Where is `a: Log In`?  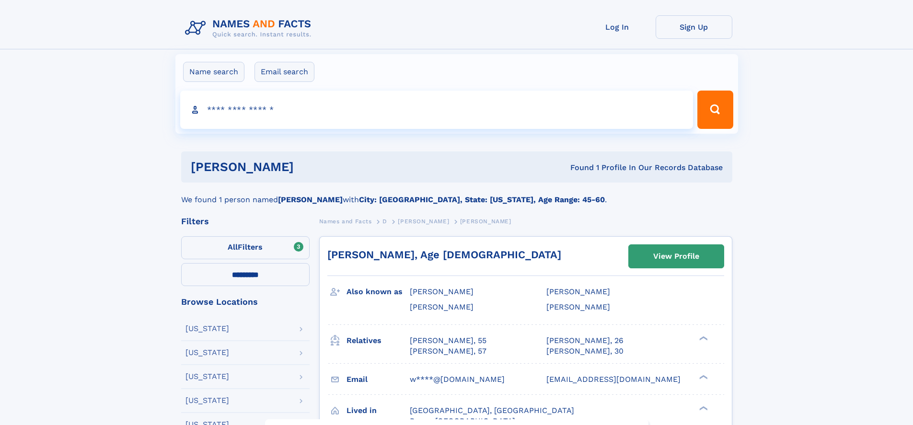
a: Log In is located at coordinates (617, 27).